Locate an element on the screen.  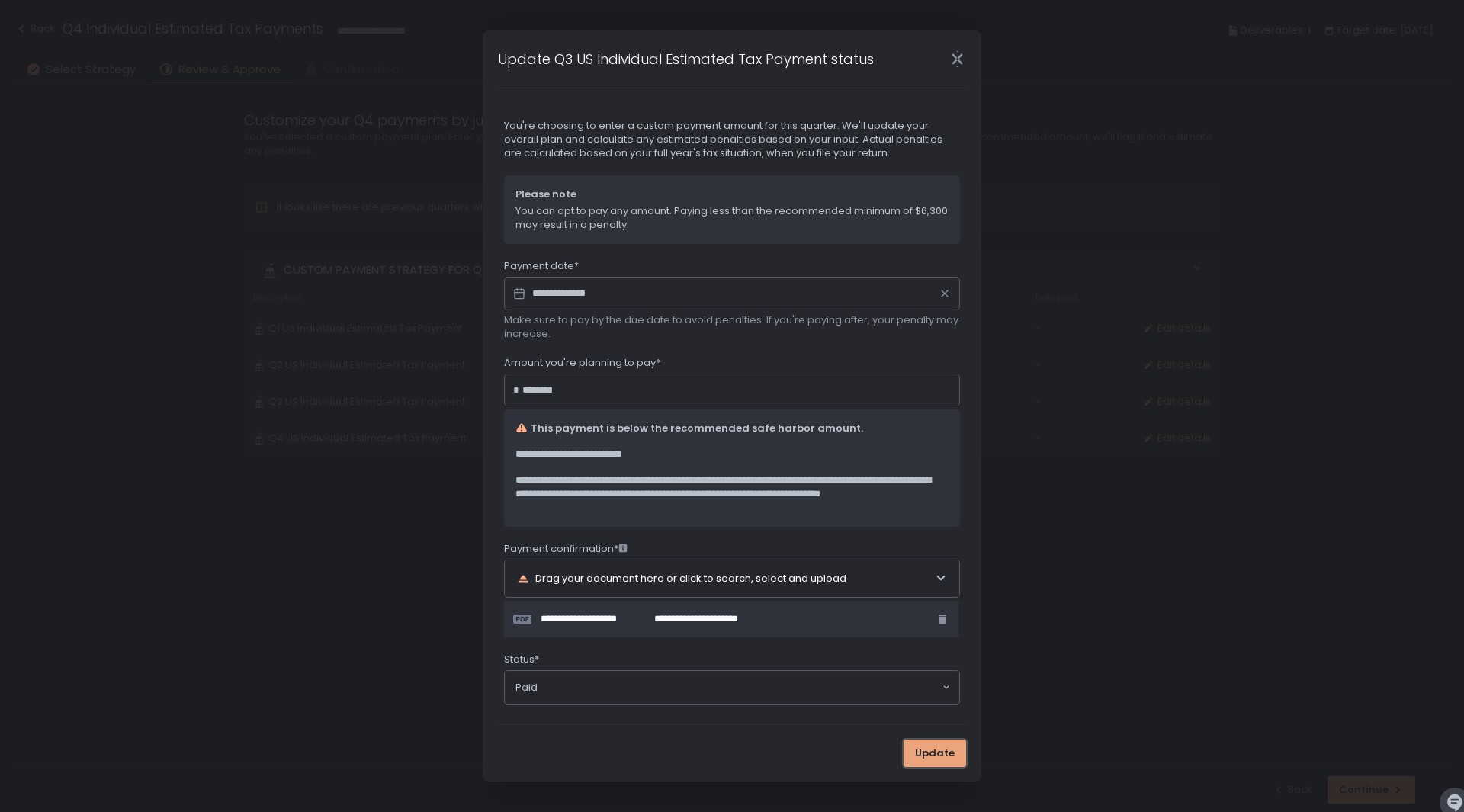
h1: Update Q3 US Individual Estimated Tax Payment status is located at coordinates (685, 58).